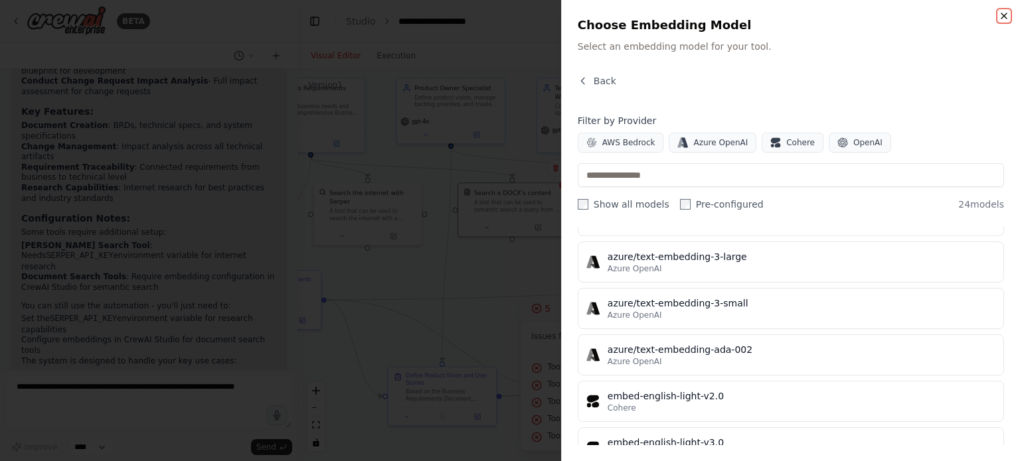 Image resolution: width=1020 pixels, height=461 pixels. Describe the element at coordinates (583, 204) in the screenshot. I see `input: Show all models` at that location.